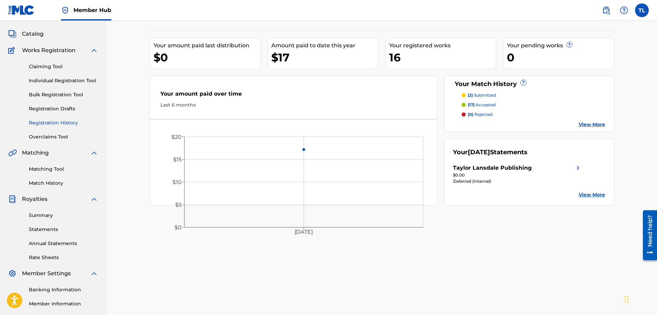  What do you see at coordinates (178, 205) in the screenshot?
I see `tspan: $5` at bounding box center [178, 205].